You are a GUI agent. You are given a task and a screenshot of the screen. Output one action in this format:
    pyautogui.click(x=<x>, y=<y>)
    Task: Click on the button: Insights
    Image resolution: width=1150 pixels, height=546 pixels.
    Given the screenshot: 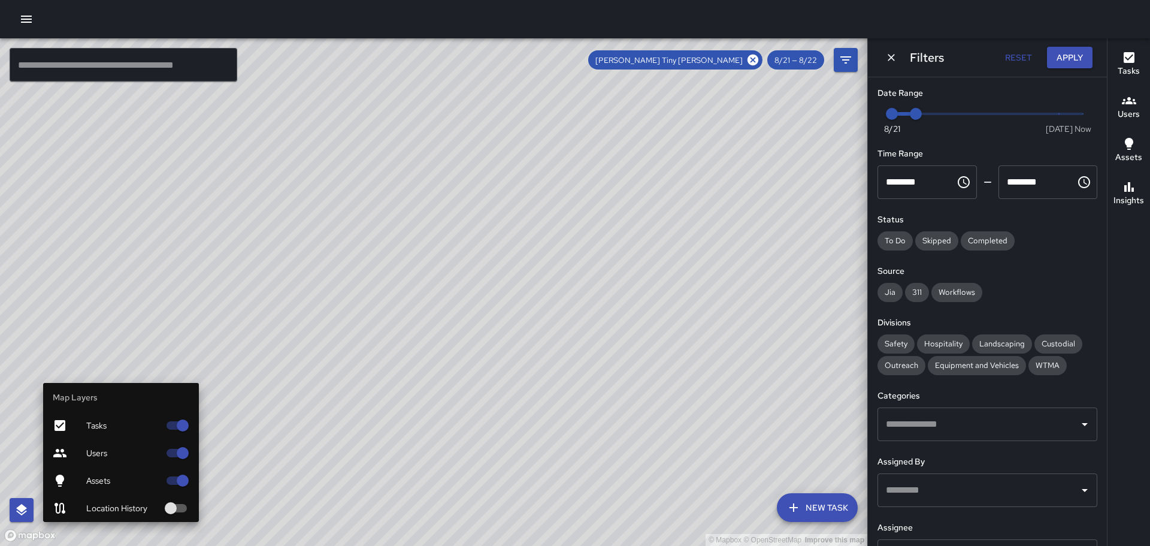 What is the action you would take?
    pyautogui.click(x=1128, y=194)
    